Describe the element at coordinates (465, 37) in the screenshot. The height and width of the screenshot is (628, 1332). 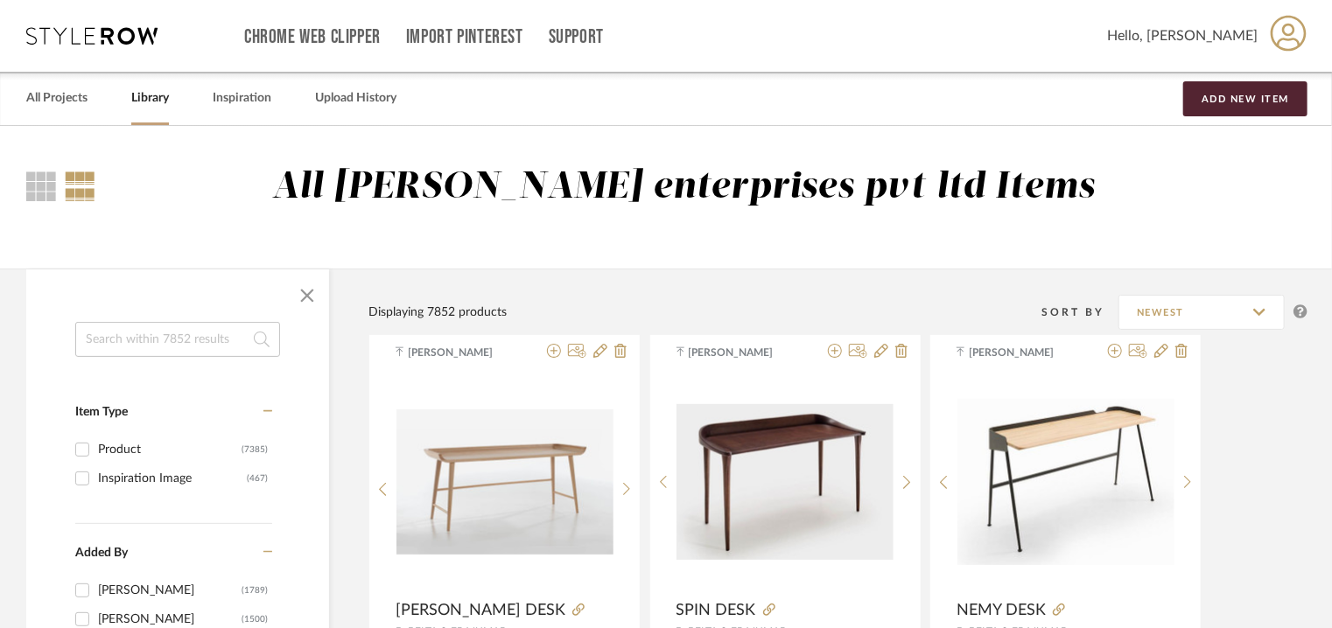
I see `a: Import Pinterest` at that location.